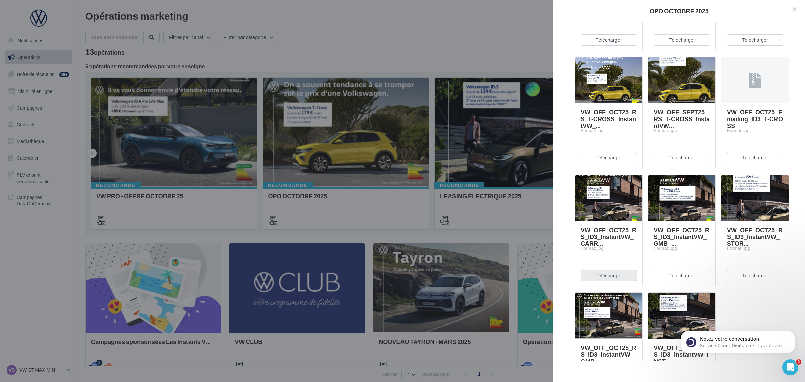  What do you see at coordinates (755, 236) in the screenshot?
I see `span: VW_OFF_OCT25_RS_ID3_InstantVW_STOR...` at bounding box center [755, 236].